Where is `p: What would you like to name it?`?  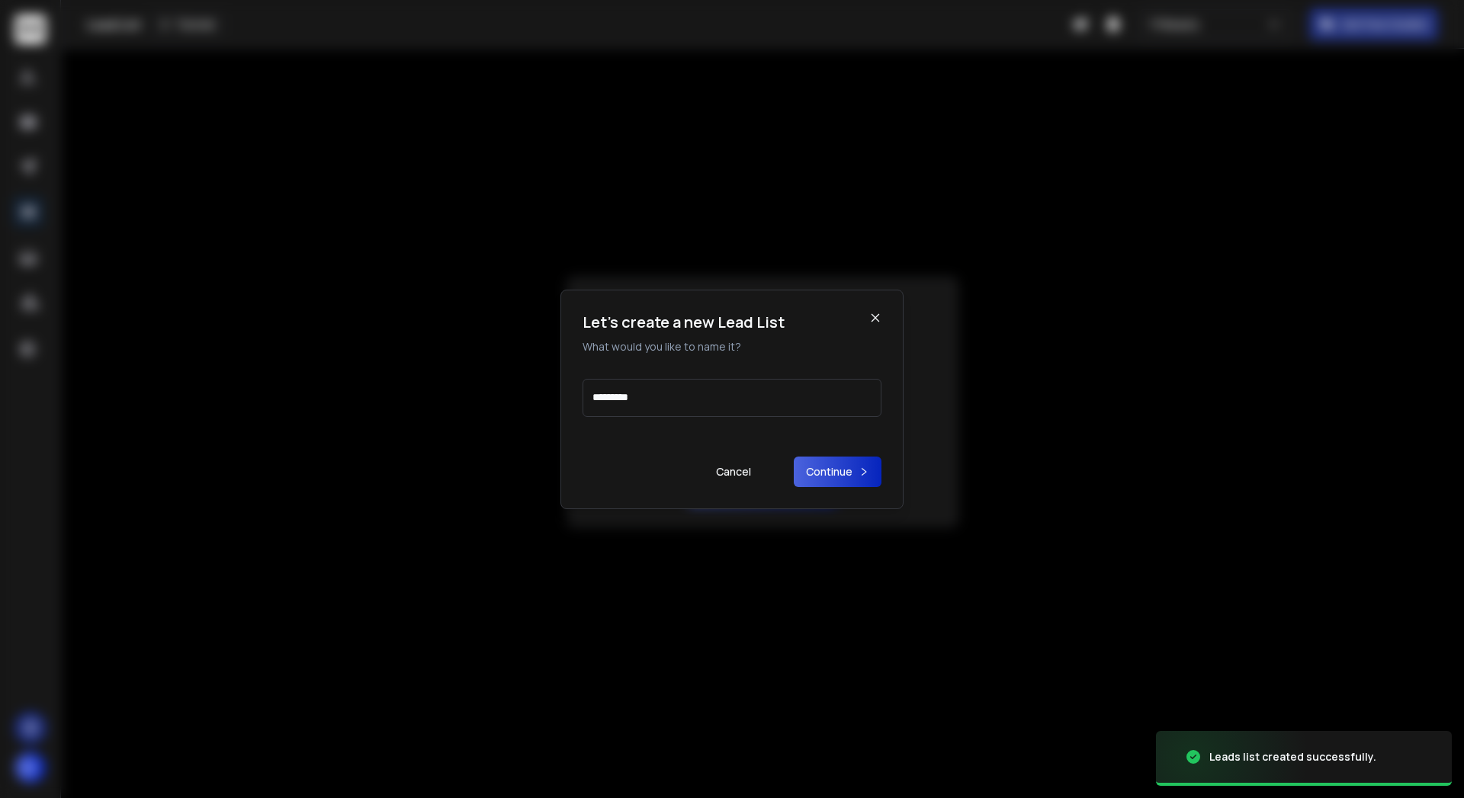 p: What would you like to name it? is located at coordinates (683, 347).